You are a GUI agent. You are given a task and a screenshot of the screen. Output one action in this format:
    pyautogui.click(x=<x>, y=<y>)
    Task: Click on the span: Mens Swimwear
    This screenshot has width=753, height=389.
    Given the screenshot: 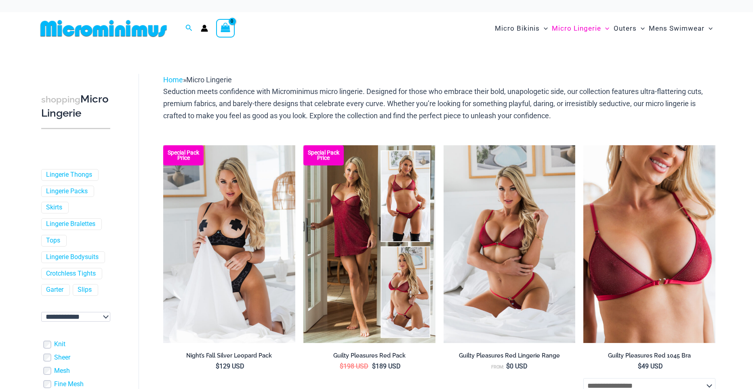 What is the action you would take?
    pyautogui.click(x=677, y=28)
    